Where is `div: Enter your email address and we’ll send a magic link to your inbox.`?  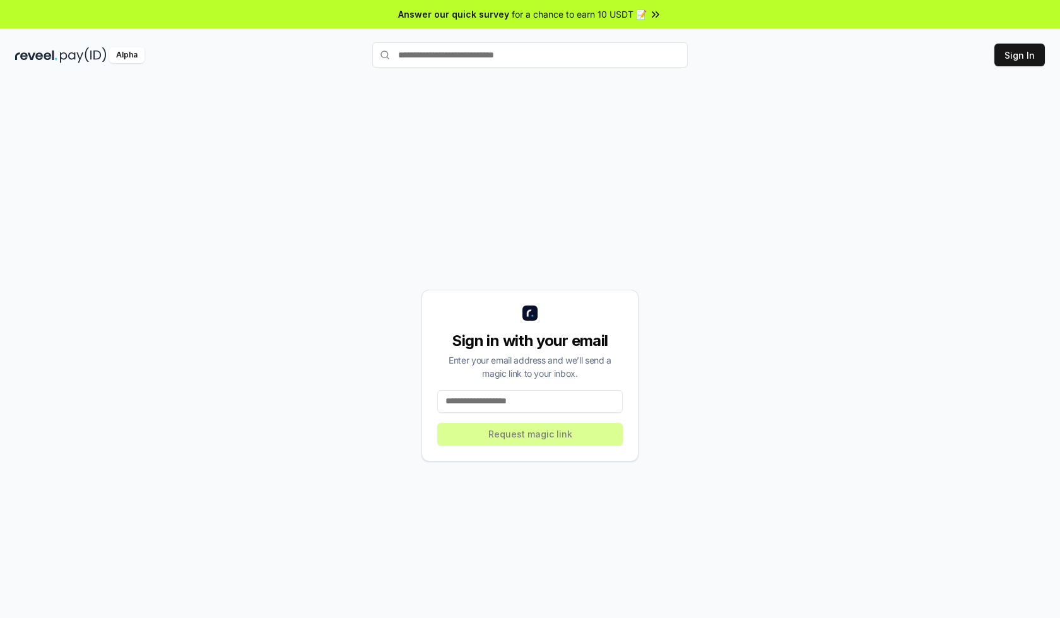
div: Enter your email address and we’ll send a magic link to your inbox. is located at coordinates (530, 367).